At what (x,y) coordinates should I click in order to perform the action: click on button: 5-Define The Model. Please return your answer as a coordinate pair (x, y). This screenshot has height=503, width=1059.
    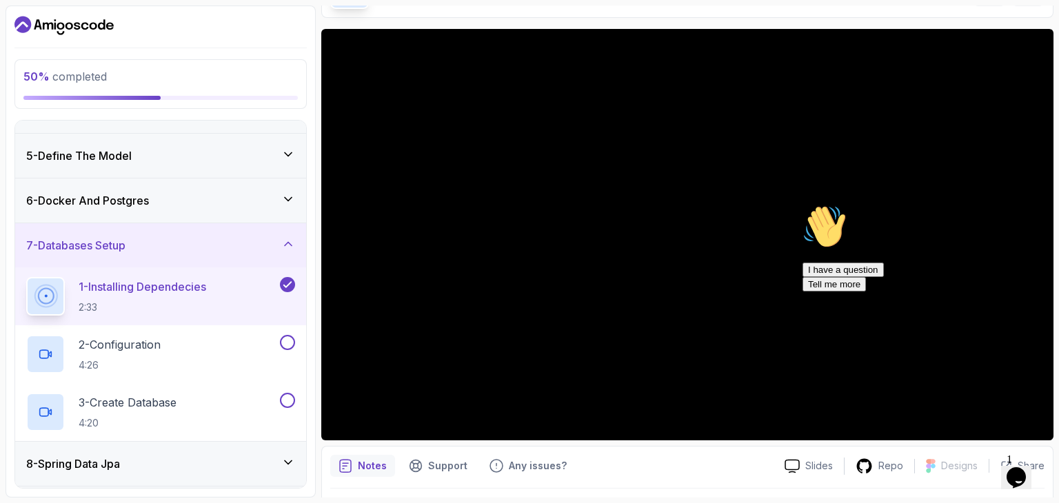
    Looking at the image, I should click on (161, 156).